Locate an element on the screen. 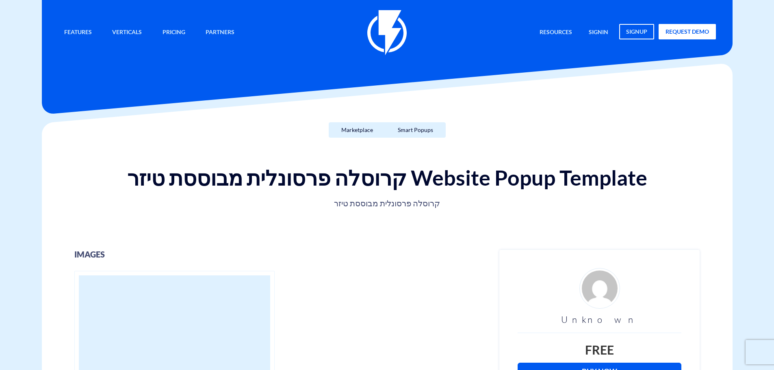 This screenshot has width=774, height=370. a: Partners is located at coordinates (220, 33).